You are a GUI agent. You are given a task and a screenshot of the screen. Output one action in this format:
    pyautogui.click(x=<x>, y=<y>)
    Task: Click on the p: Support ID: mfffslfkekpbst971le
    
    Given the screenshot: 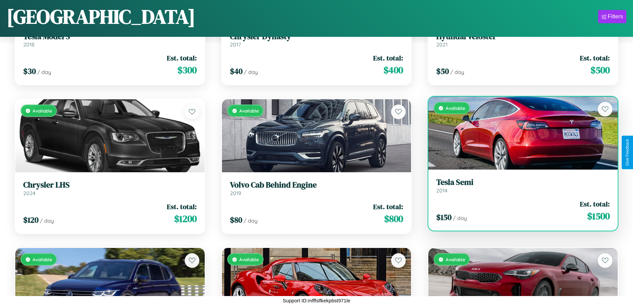 What is the action you would take?
    pyautogui.click(x=316, y=301)
    